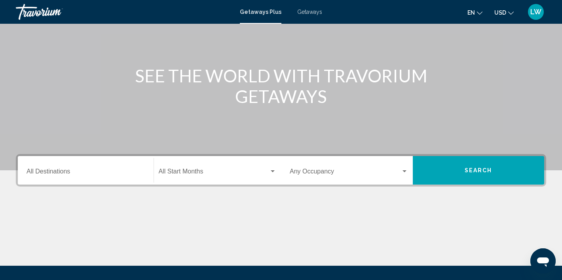 The width and height of the screenshot is (562, 280). What do you see at coordinates (504, 12) in the screenshot?
I see `button: Change currency` at bounding box center [504, 12].